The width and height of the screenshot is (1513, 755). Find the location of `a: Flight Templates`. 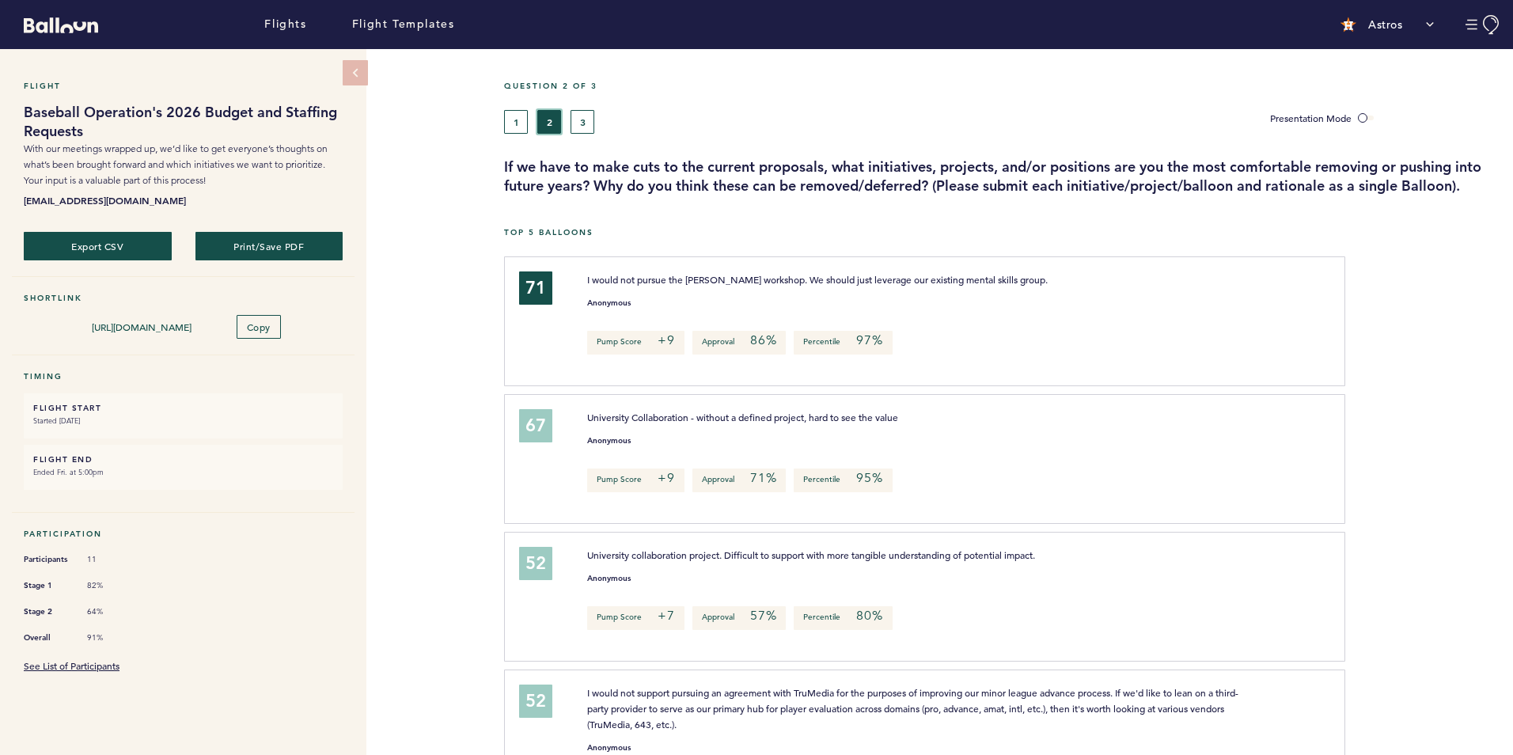

a: Flight Templates is located at coordinates (404, 25).